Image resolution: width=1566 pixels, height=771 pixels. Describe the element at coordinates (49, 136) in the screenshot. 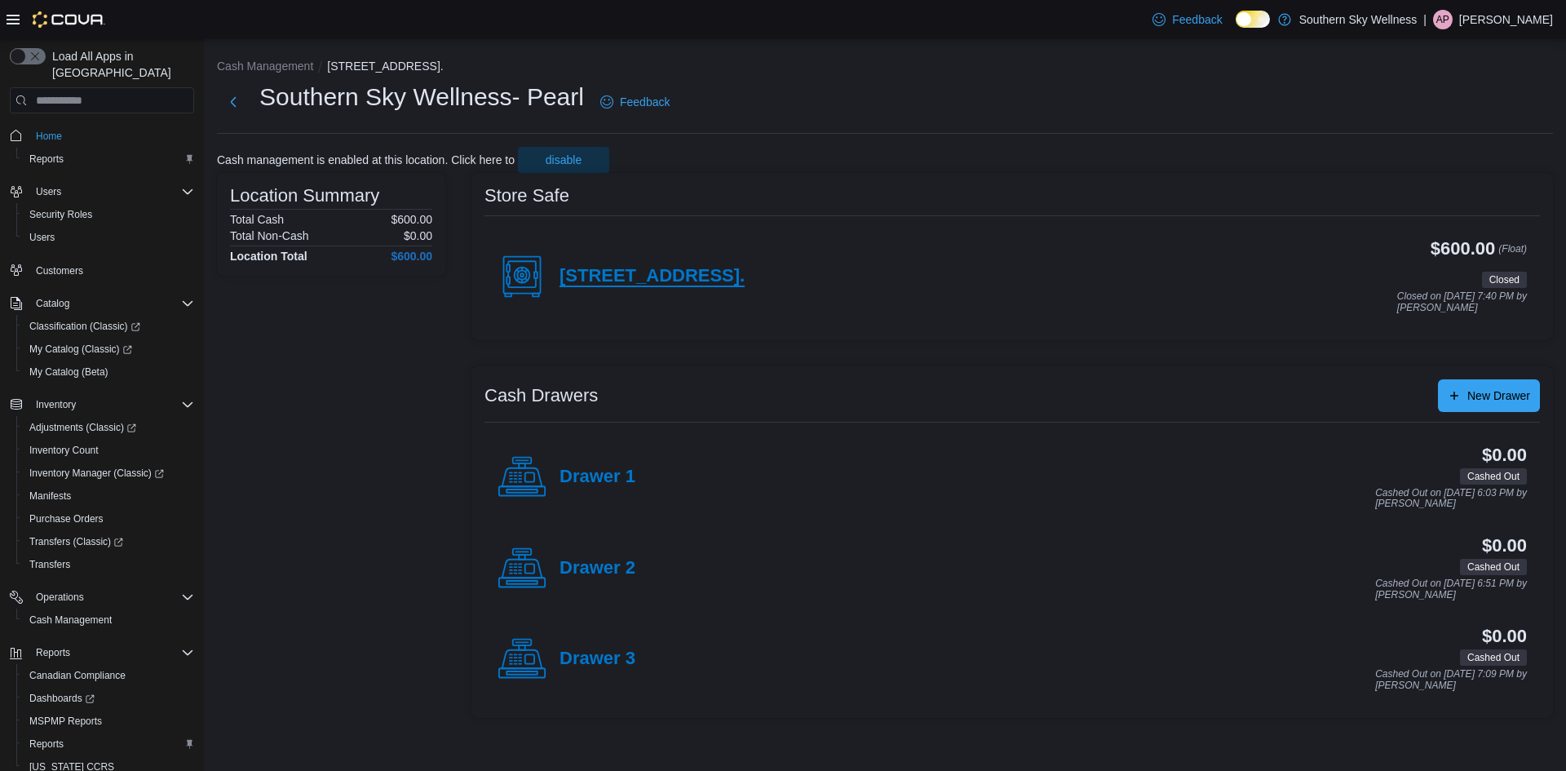

I see `a: Home` at that location.